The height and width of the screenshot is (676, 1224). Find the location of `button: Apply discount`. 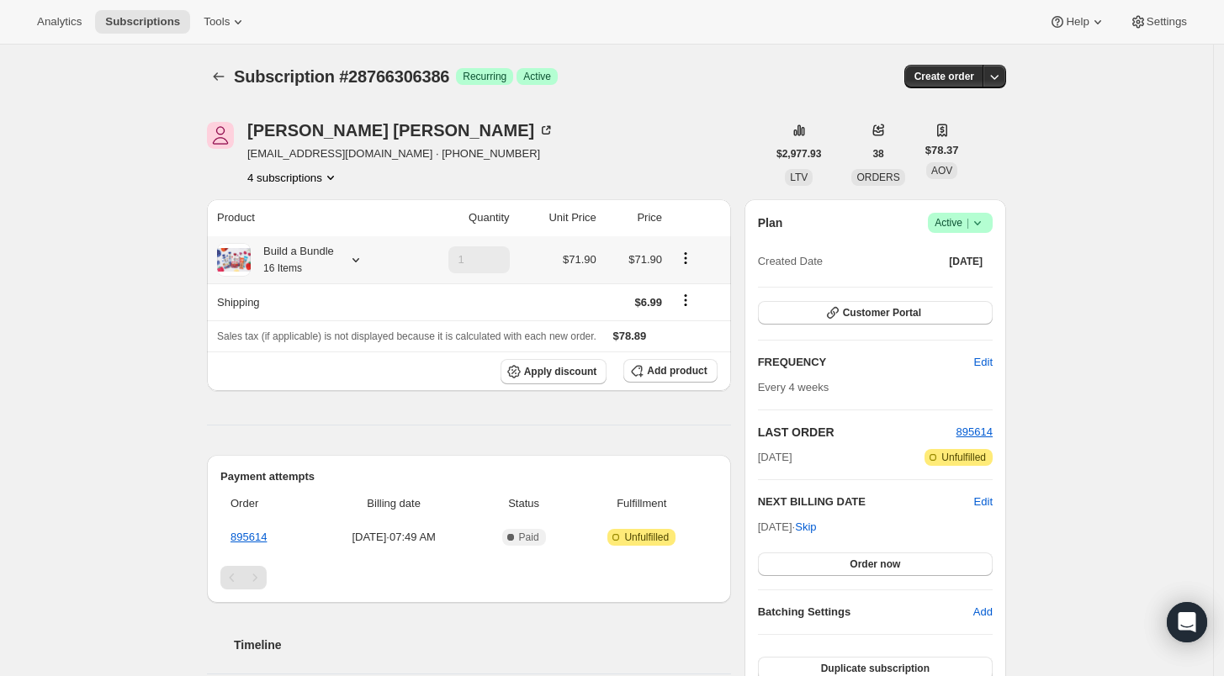

button: Apply discount is located at coordinates (553, 372).